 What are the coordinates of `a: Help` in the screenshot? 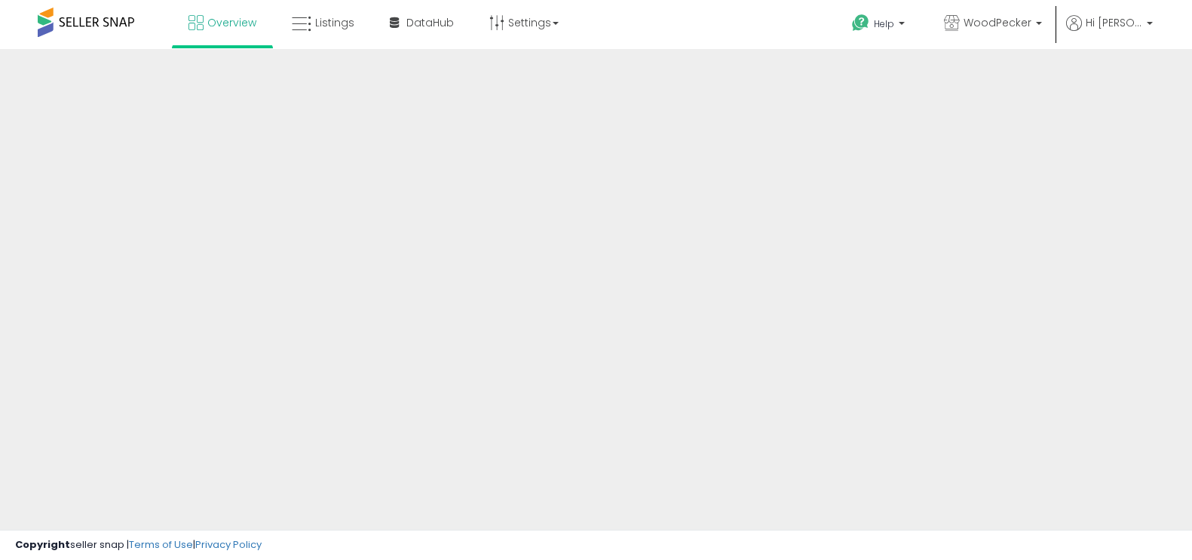 It's located at (880, 26).